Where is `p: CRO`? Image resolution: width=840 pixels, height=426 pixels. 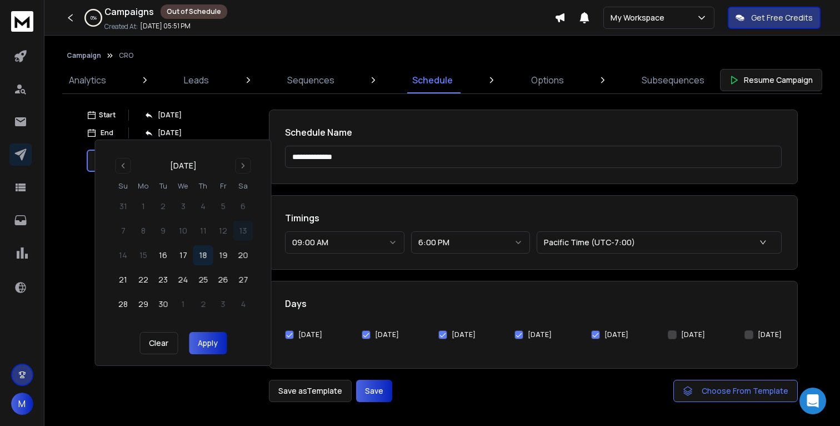 p: CRO is located at coordinates (126, 56).